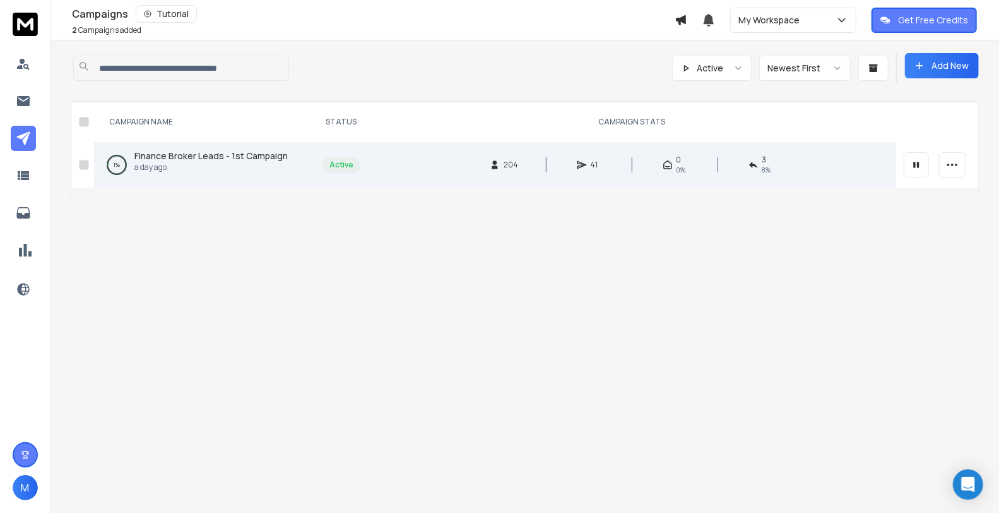 The width and height of the screenshot is (999, 513). Describe the element at coordinates (211, 155) in the screenshot. I see `span: Finance Broker Leads - 1st Campaign` at that location.